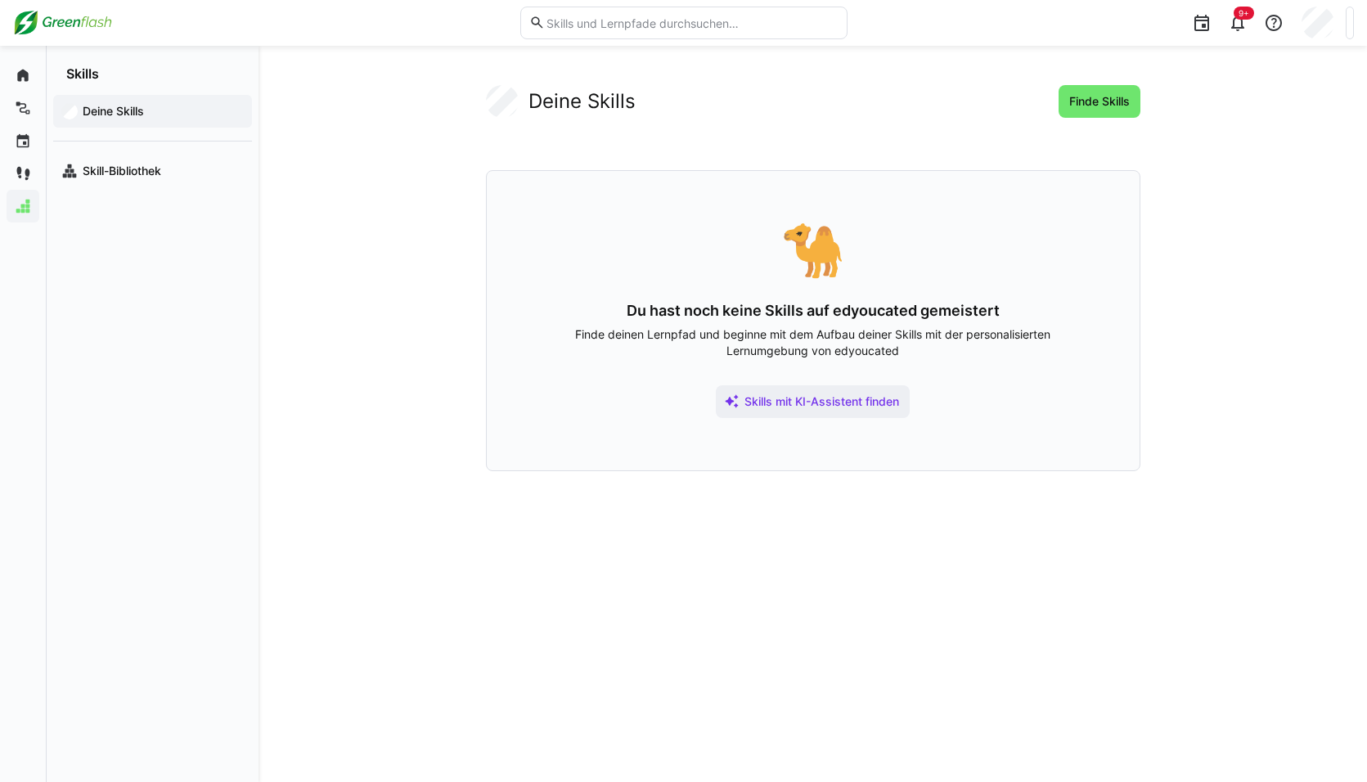 This screenshot has height=782, width=1367. What do you see at coordinates (1244, 13) in the screenshot?
I see `span: 9+` at bounding box center [1244, 13].